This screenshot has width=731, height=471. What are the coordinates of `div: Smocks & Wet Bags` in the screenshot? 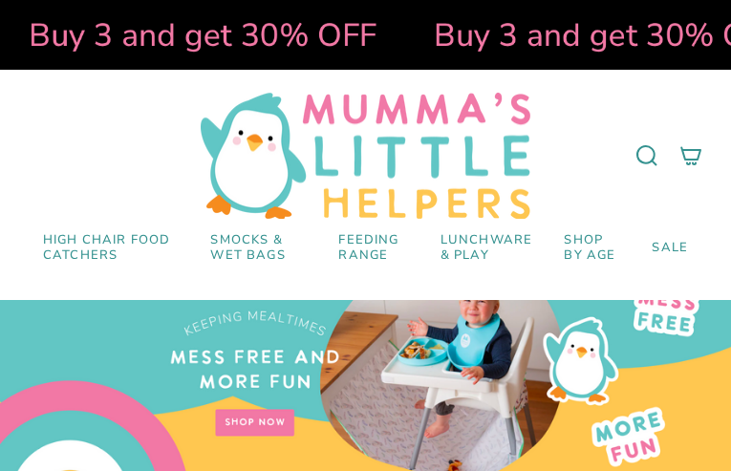 It's located at (260, 248).